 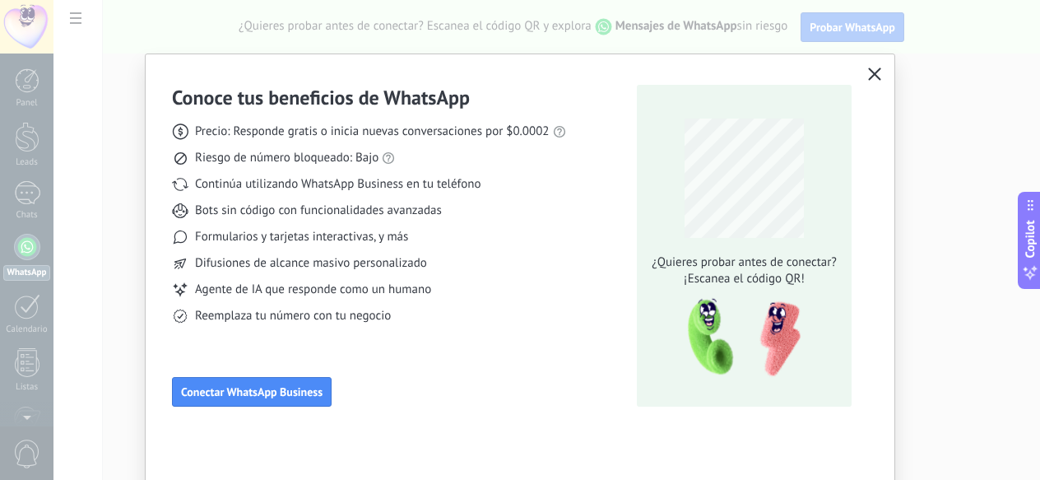 I want to click on img: qr-pic-1x.png, so click(x=739, y=337).